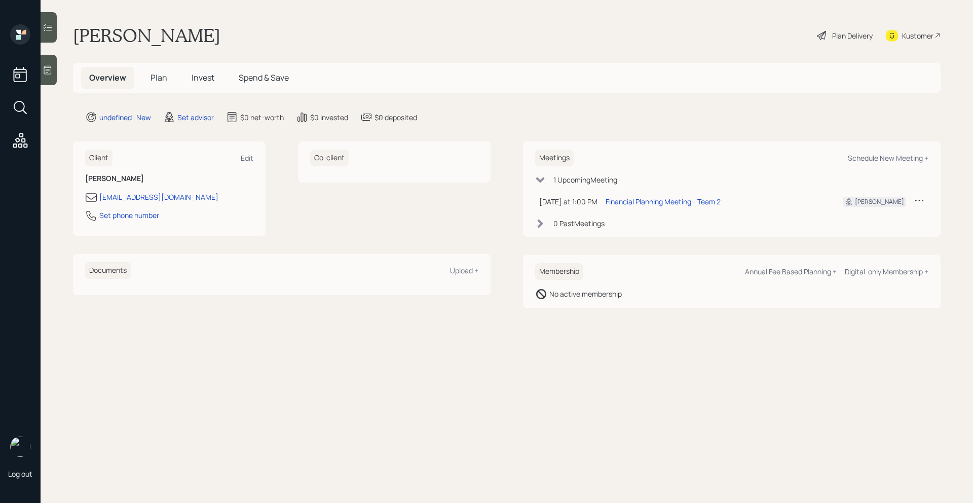  Describe the element at coordinates (196, 117) in the screenshot. I see `div: Set advisor` at that location.